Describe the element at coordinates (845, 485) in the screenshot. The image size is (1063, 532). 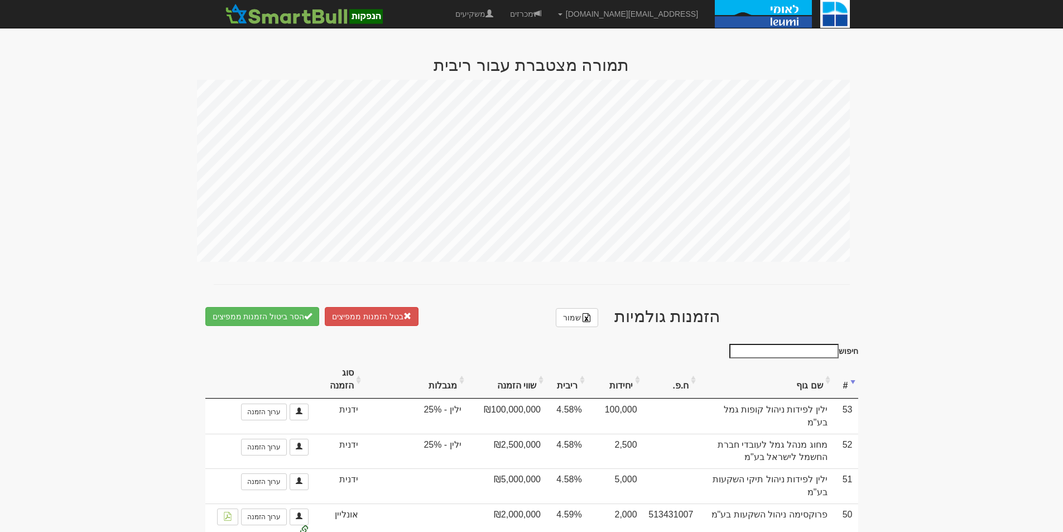
I see `td: 51` at that location.